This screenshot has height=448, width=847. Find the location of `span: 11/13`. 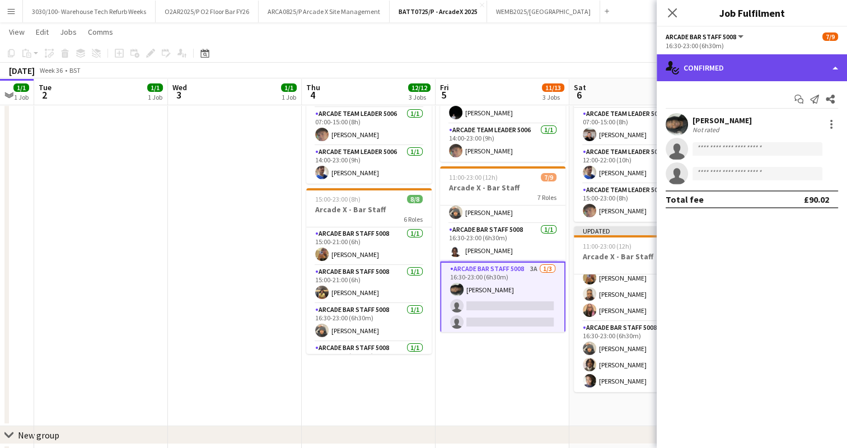

span: 11/13 is located at coordinates (553, 87).